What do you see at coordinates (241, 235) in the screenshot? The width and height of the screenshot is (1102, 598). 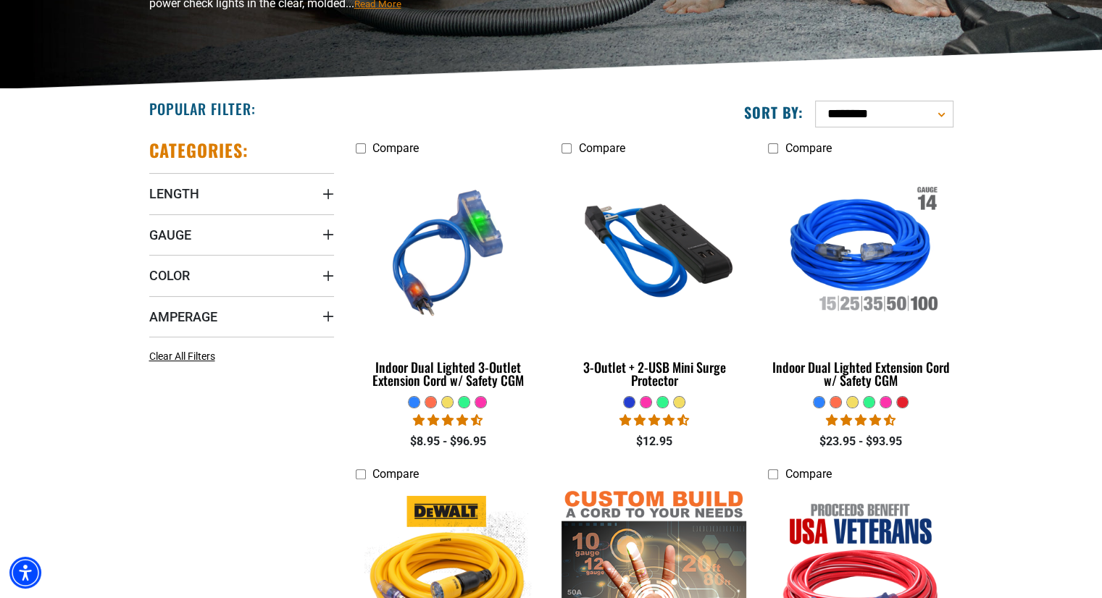 I see `summary: Gauge` at bounding box center [241, 235].